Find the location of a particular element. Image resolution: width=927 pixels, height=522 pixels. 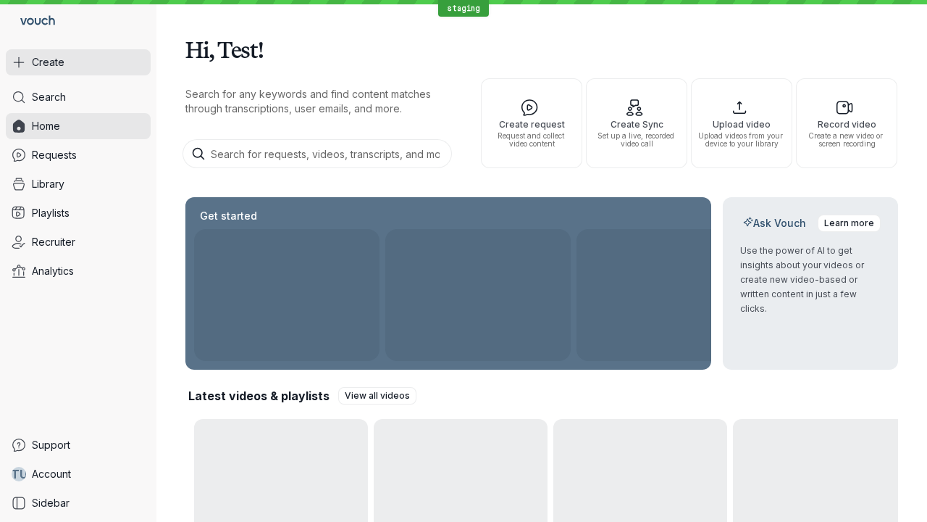

span: Create request is located at coordinates (532, 124).